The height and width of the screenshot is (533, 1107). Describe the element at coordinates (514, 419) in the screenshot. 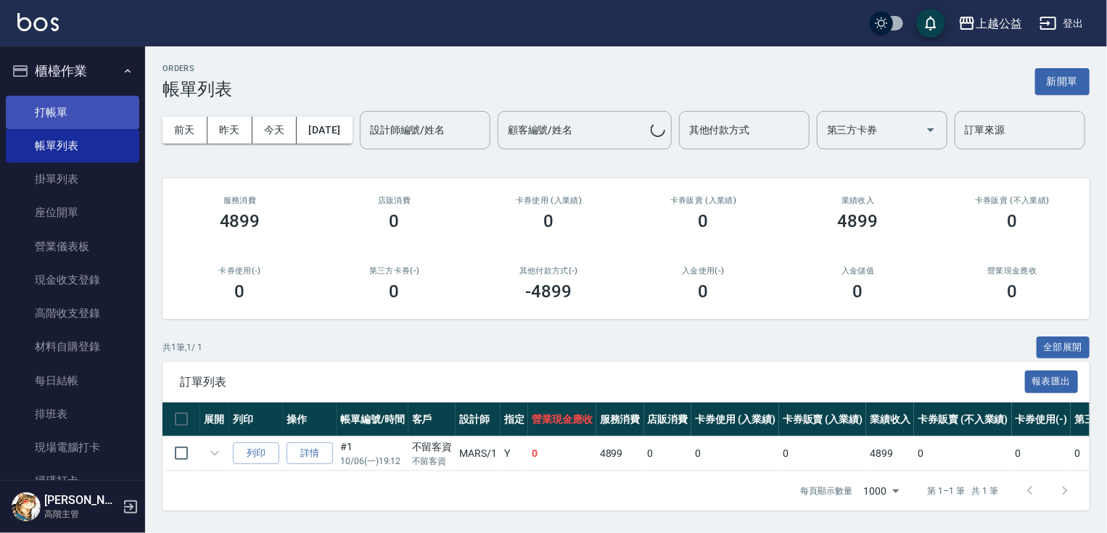

I see `th: 指定` at that location.